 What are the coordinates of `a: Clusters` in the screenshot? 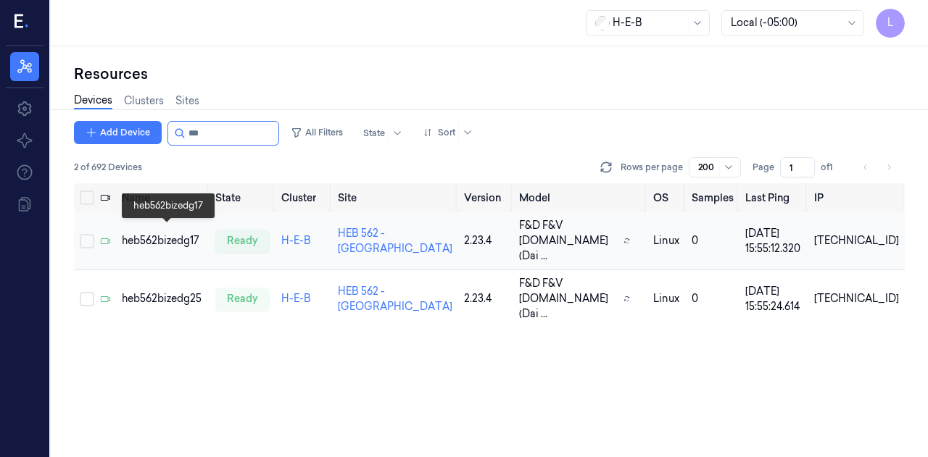 It's located at (144, 101).